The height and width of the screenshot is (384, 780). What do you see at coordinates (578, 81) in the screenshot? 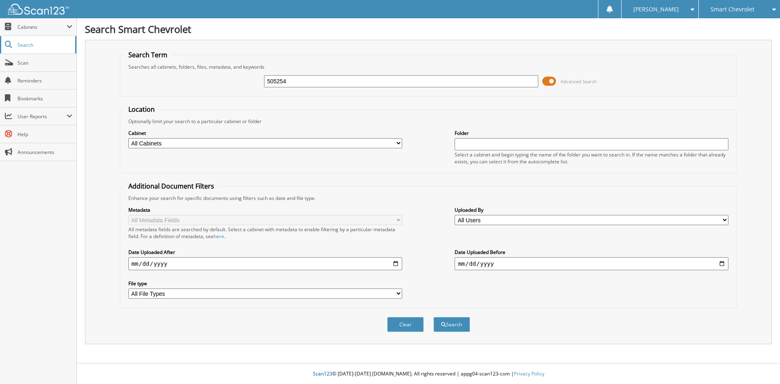
I see `span: Advanced Search` at bounding box center [578, 81].